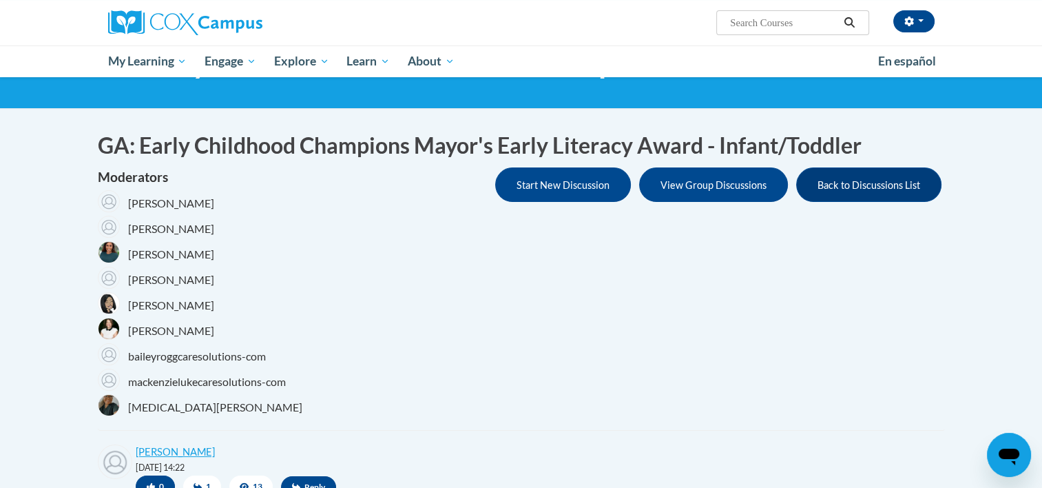 This screenshot has height=488, width=1042. What do you see at coordinates (207, 382) in the screenshot?
I see `span: mackenzielukecaresolutions-com` at bounding box center [207, 382].